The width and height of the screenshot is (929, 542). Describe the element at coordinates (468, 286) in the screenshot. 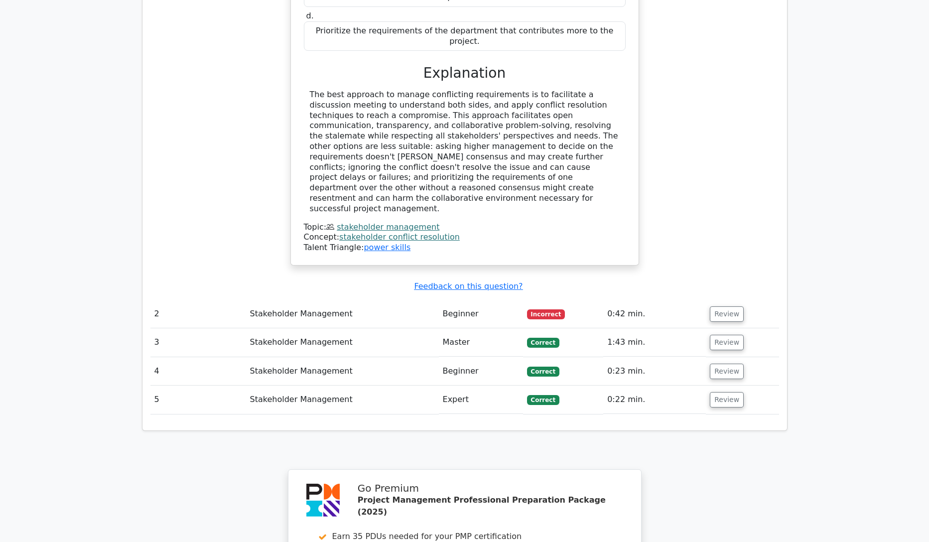

I see `u: Feedback on this question?` at that location.